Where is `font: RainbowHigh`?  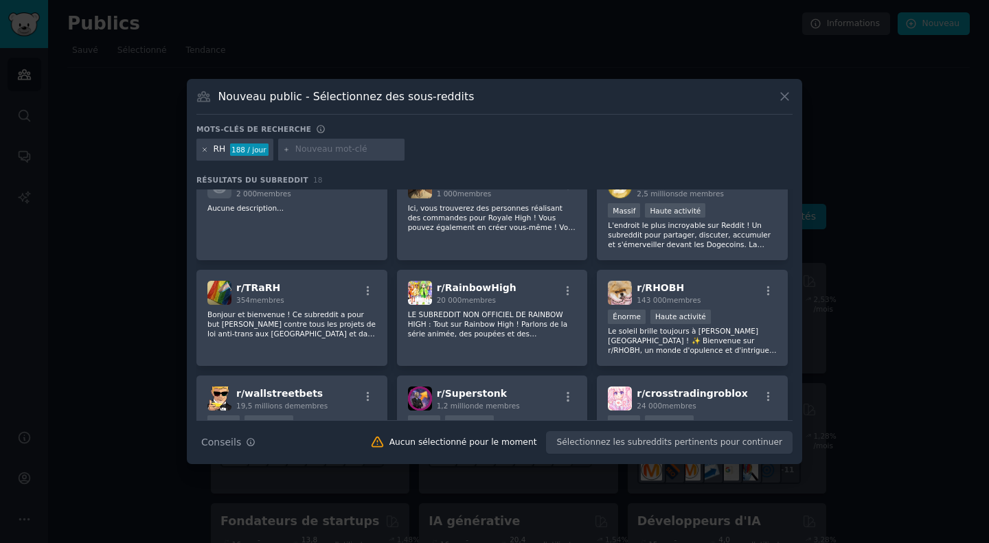 font: RainbowHigh is located at coordinates (481, 288).